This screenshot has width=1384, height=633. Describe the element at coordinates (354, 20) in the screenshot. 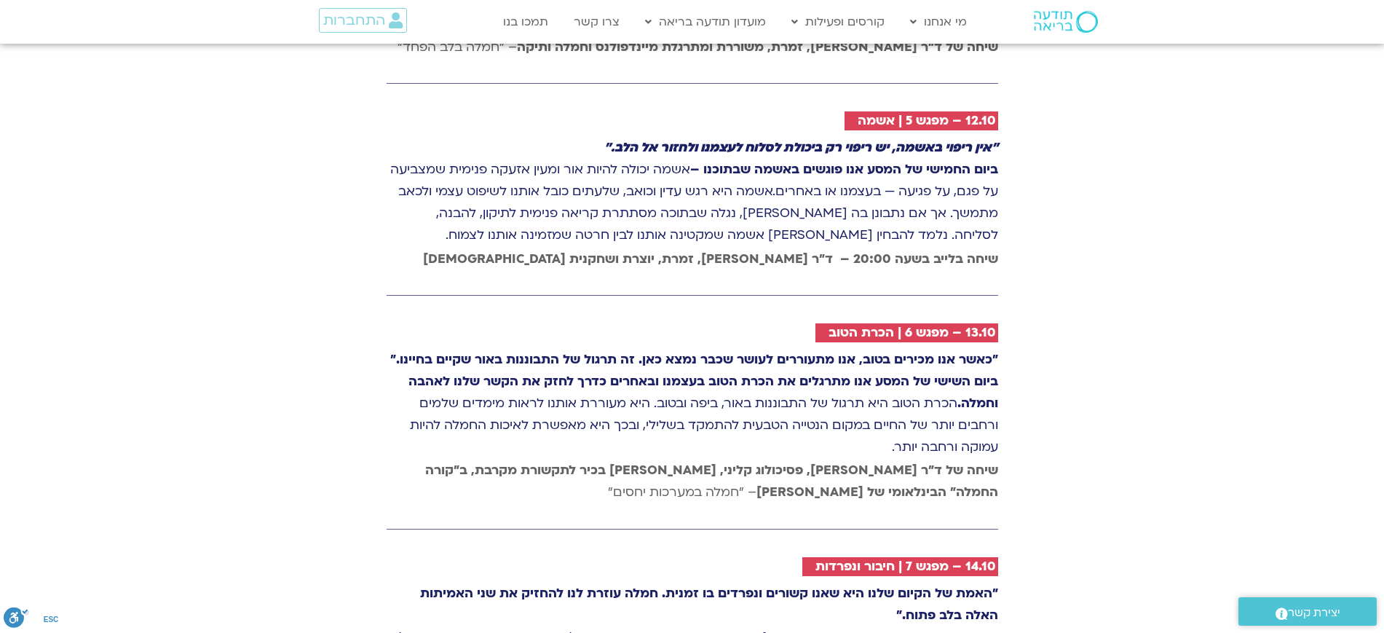

I see `span: התחברות` at that location.